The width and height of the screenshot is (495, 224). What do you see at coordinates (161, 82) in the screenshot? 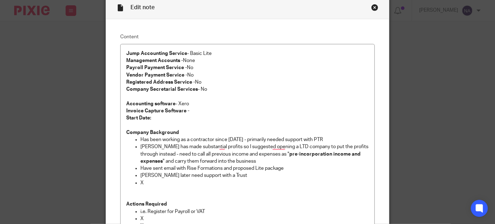
I see `strong: Registered Address Service -` at bounding box center [161, 82].